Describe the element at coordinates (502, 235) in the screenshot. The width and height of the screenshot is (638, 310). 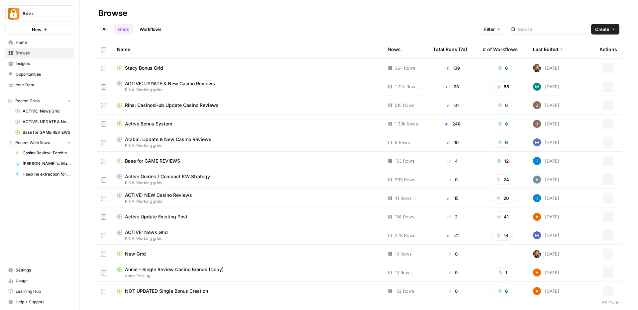
I see `button: 14` at that location.